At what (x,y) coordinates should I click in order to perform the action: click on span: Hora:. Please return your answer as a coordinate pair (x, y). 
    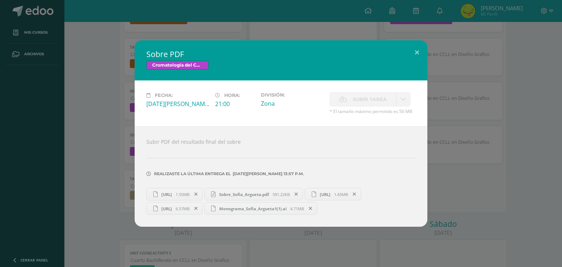
    Looking at the image, I should click on (232, 95).